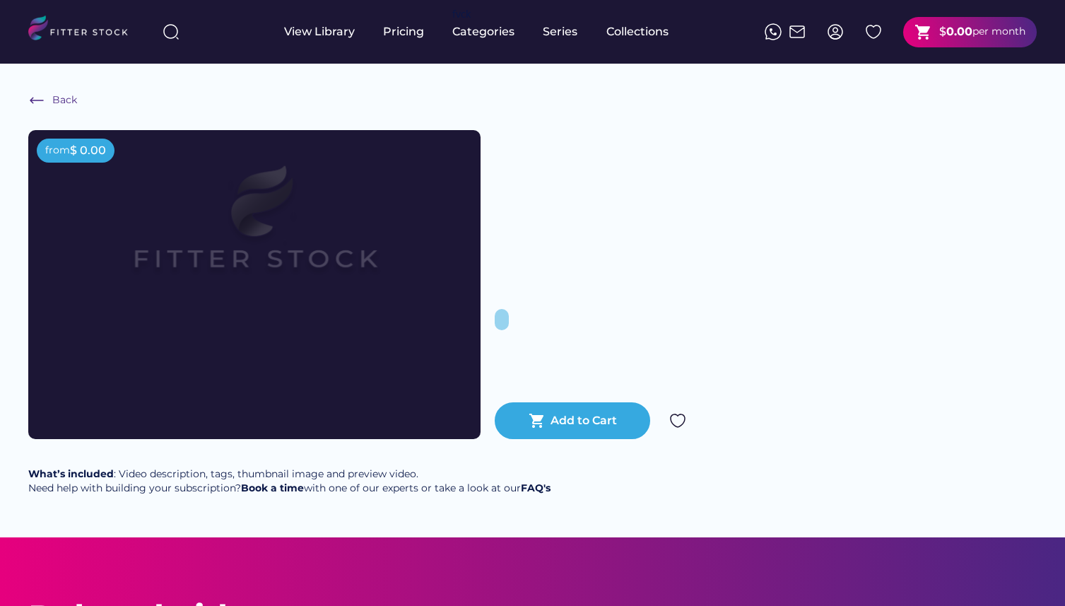 This screenshot has height=606, width=1065. Describe the element at coordinates (638, 32) in the screenshot. I see `div: Collections` at that location.